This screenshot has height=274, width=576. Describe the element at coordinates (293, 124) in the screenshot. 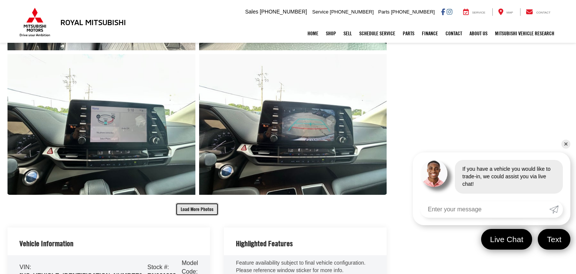

I see `a: Expand Photo 15` at that location.